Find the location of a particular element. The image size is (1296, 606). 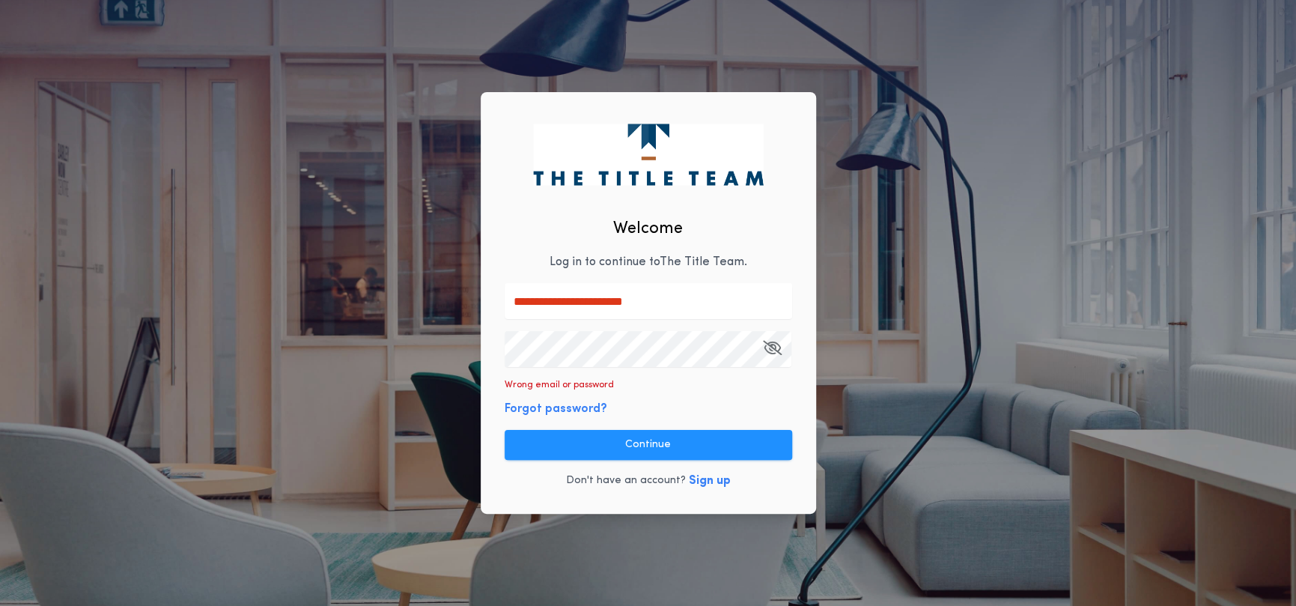

p: Wrong email or password is located at coordinates (559, 385).